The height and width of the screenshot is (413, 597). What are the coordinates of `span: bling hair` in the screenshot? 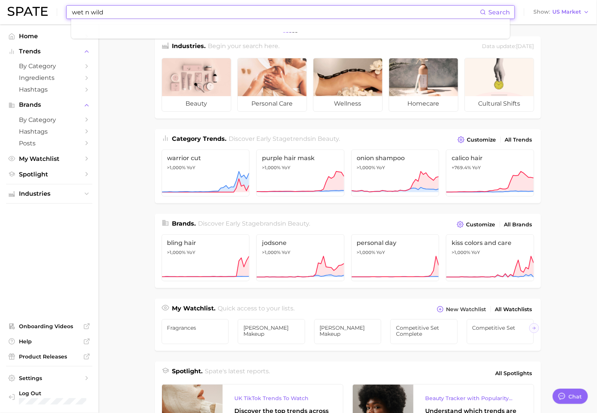 It's located at (206, 243).